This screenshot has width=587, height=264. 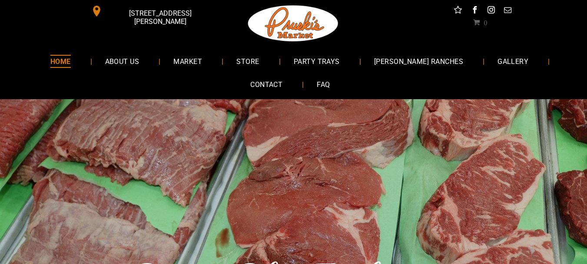 What do you see at coordinates (458, 11) in the screenshot?
I see `a: Social network` at bounding box center [458, 11].